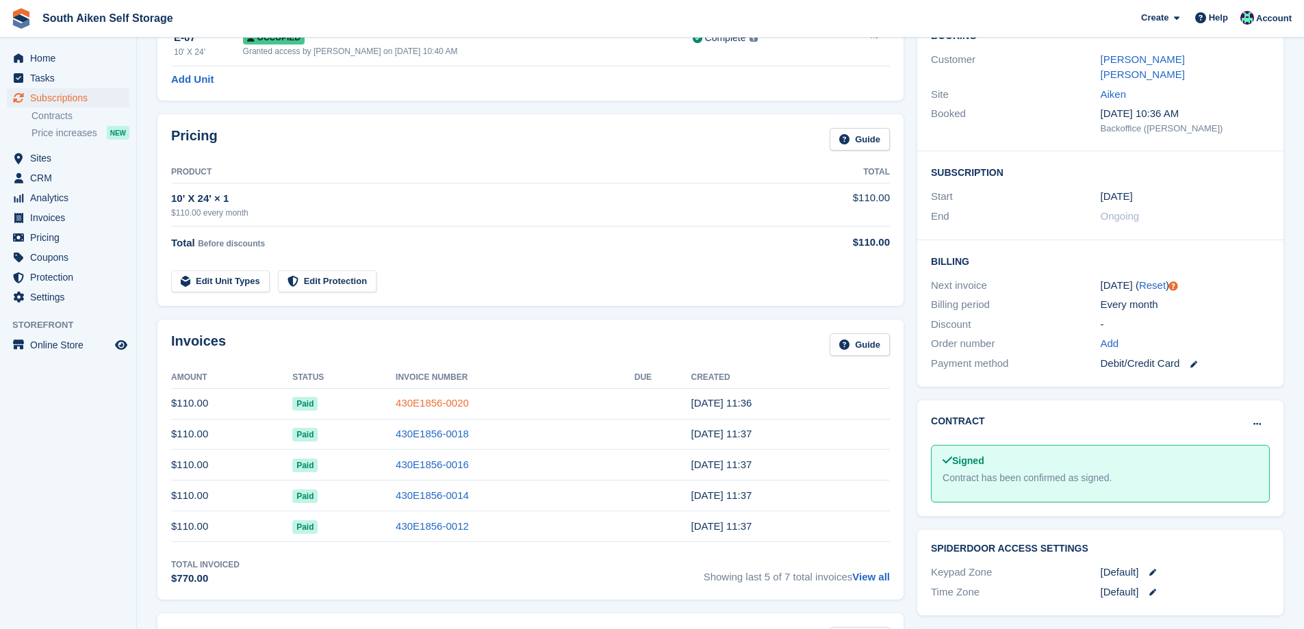 This screenshot has height=629, width=1304. What do you see at coordinates (71, 98) in the screenshot?
I see `span: Subscriptions` at bounding box center [71, 98].